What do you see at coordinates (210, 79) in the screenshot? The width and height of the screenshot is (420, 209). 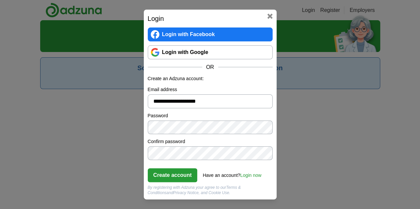 I see `p: Create an Adzuna account:` at bounding box center [210, 79].